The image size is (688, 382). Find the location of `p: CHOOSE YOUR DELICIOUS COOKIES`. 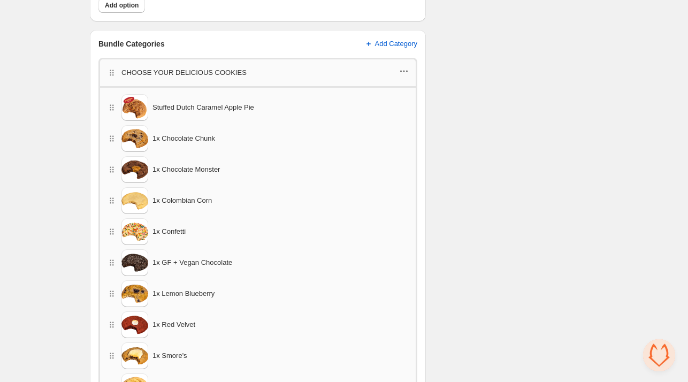

p: CHOOSE YOUR DELICIOUS COOKIES is located at coordinates (184, 73).